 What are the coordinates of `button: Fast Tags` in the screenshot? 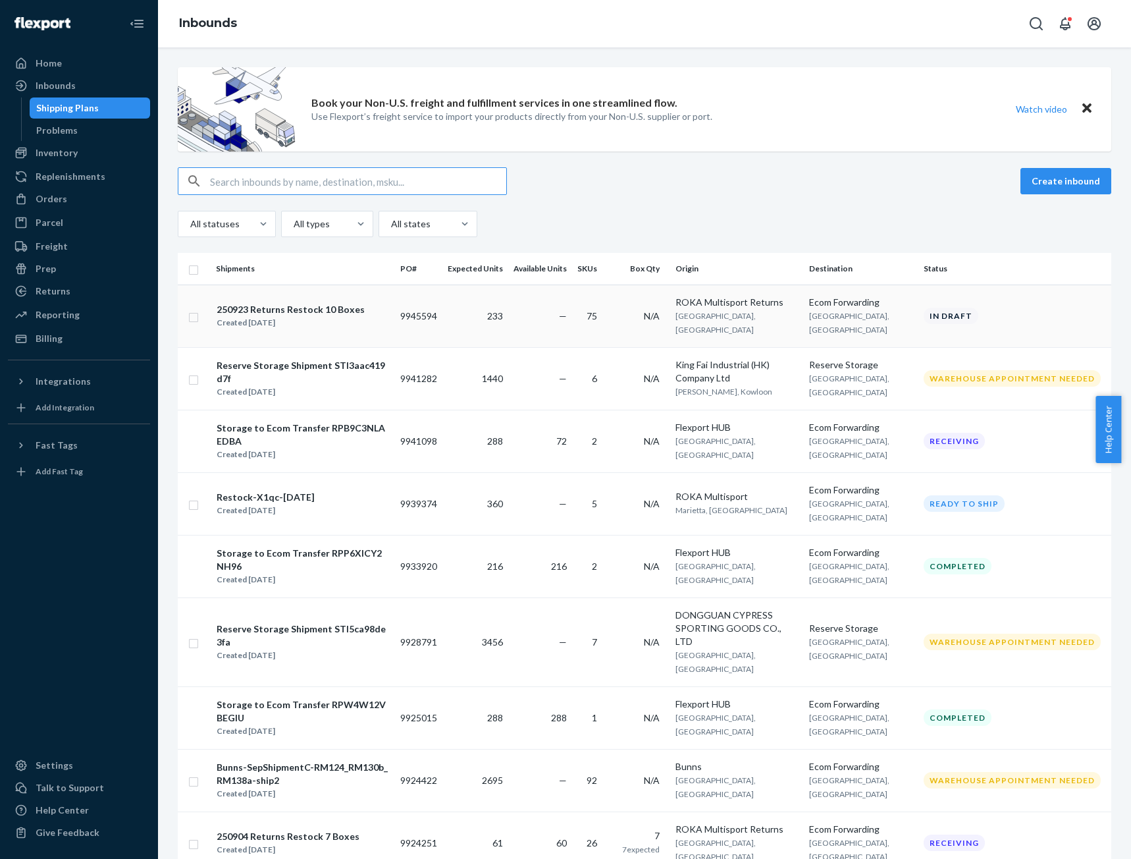 It's located at (79, 445).